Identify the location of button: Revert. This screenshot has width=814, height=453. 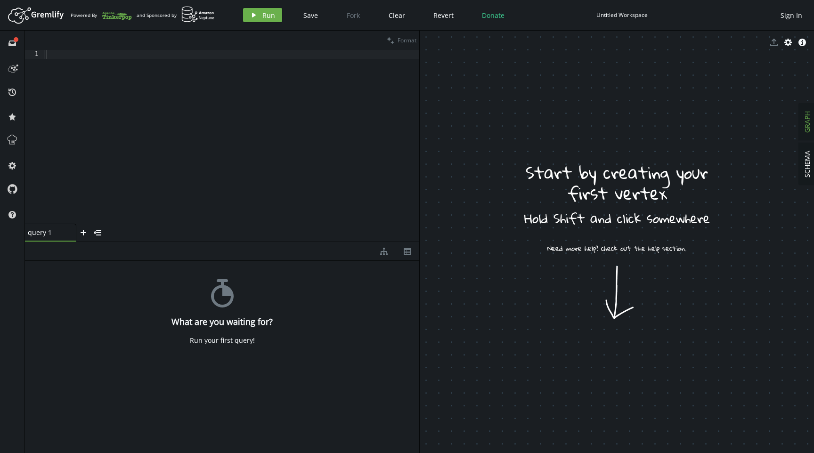
(443, 15).